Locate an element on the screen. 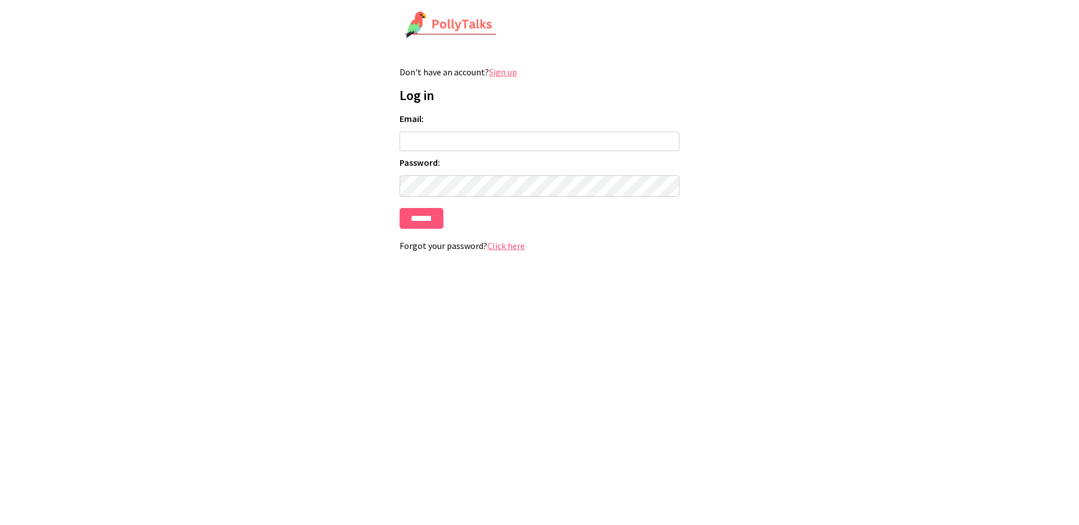 The image size is (1079, 525). img: PollyTalks Logo is located at coordinates (451, 25).